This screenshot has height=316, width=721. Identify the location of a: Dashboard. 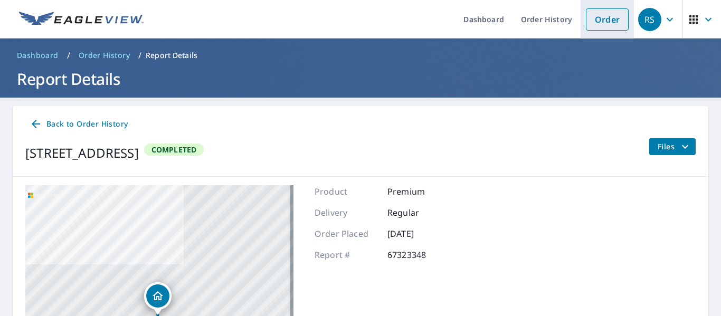
(37, 55).